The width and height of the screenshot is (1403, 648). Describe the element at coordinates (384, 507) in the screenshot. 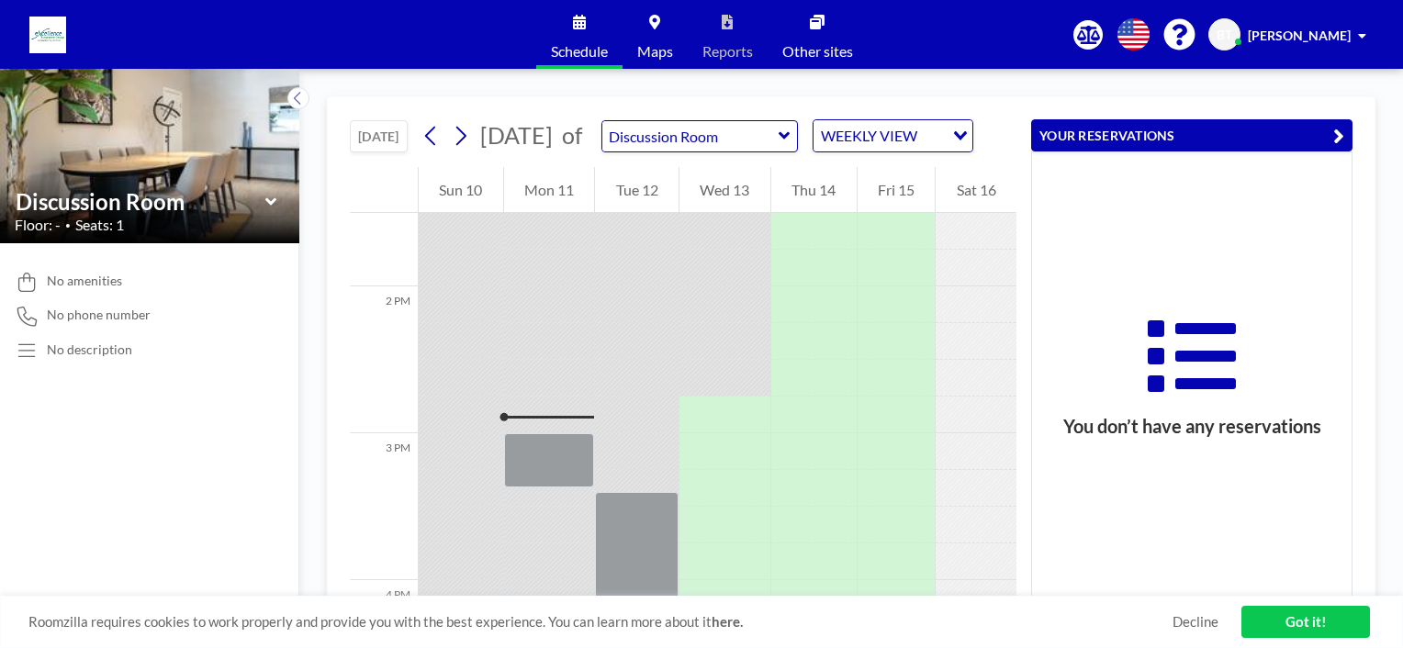

I see `div: 3 PM` at that location.